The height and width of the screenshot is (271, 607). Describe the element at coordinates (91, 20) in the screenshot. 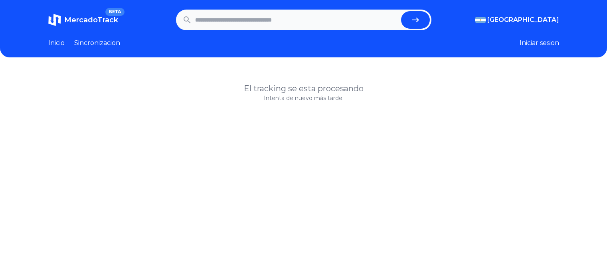

I see `span: MercadoTrack` at that location.